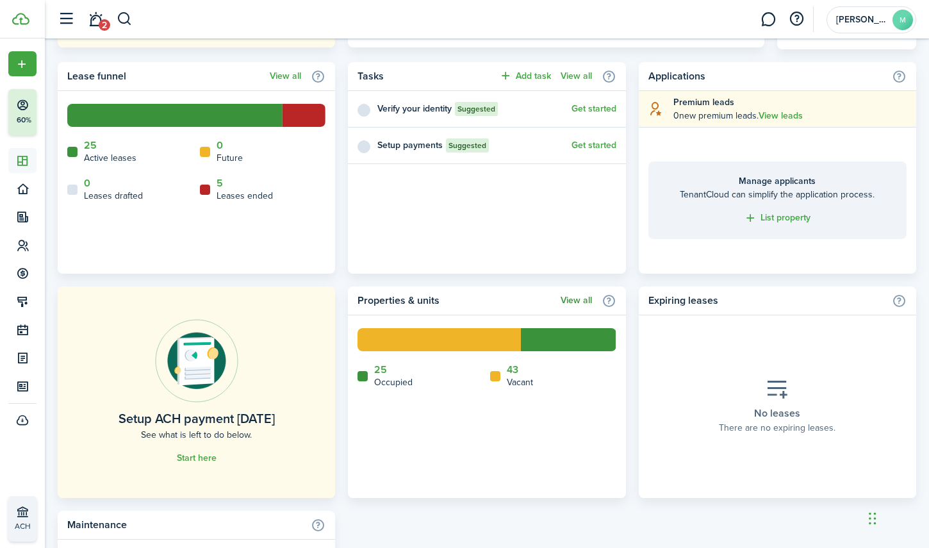  I want to click on i: soft, so click(656, 108).